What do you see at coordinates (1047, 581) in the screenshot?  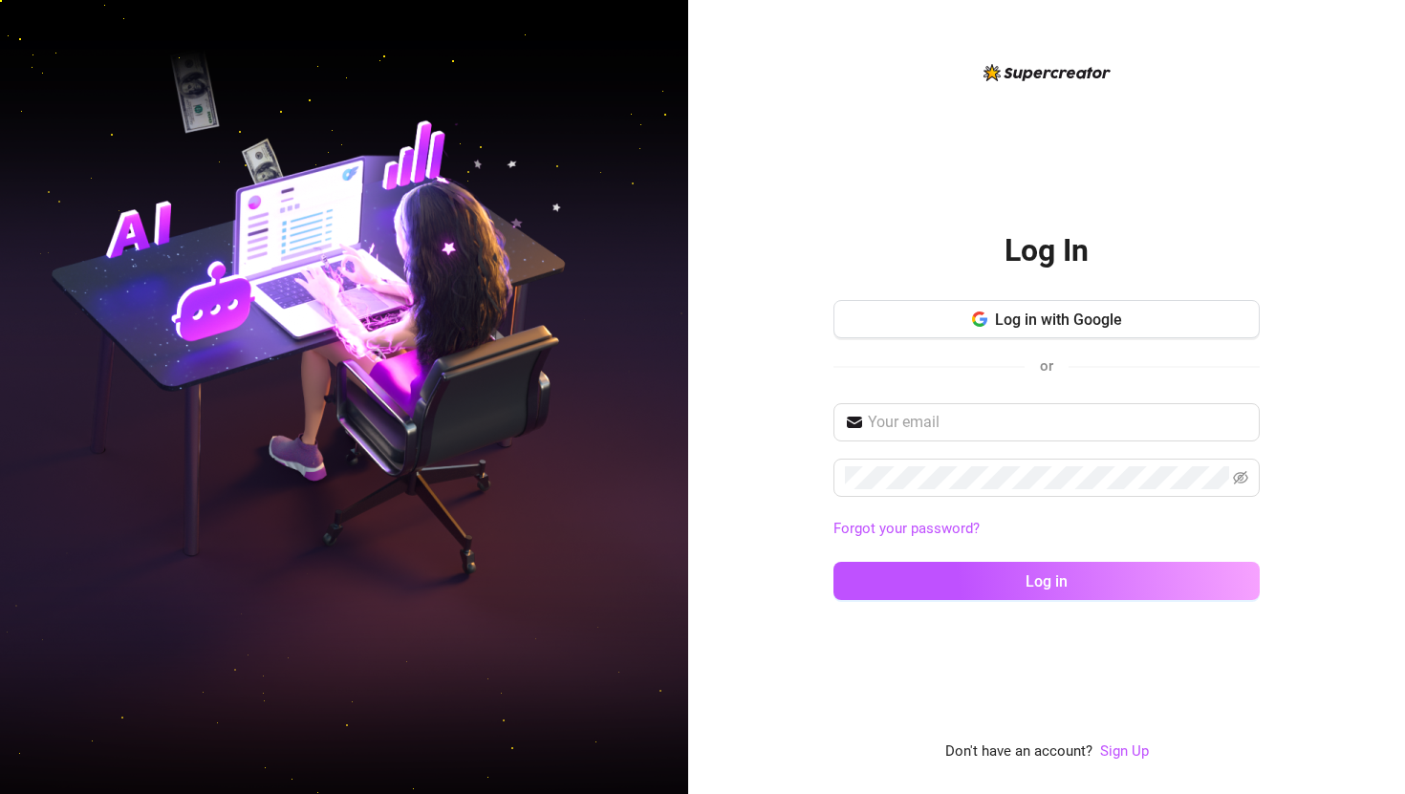 I see `span: Log in` at bounding box center [1047, 581].